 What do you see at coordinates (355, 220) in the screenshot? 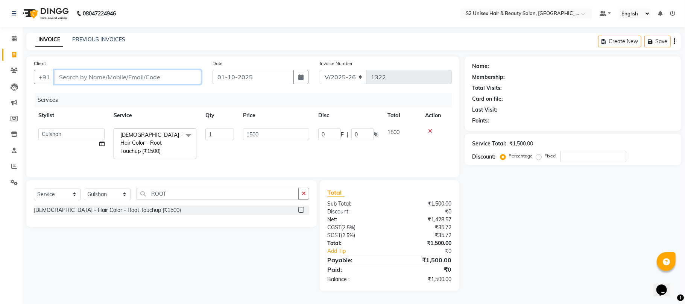
I see `div: Net:` at bounding box center [355, 220].